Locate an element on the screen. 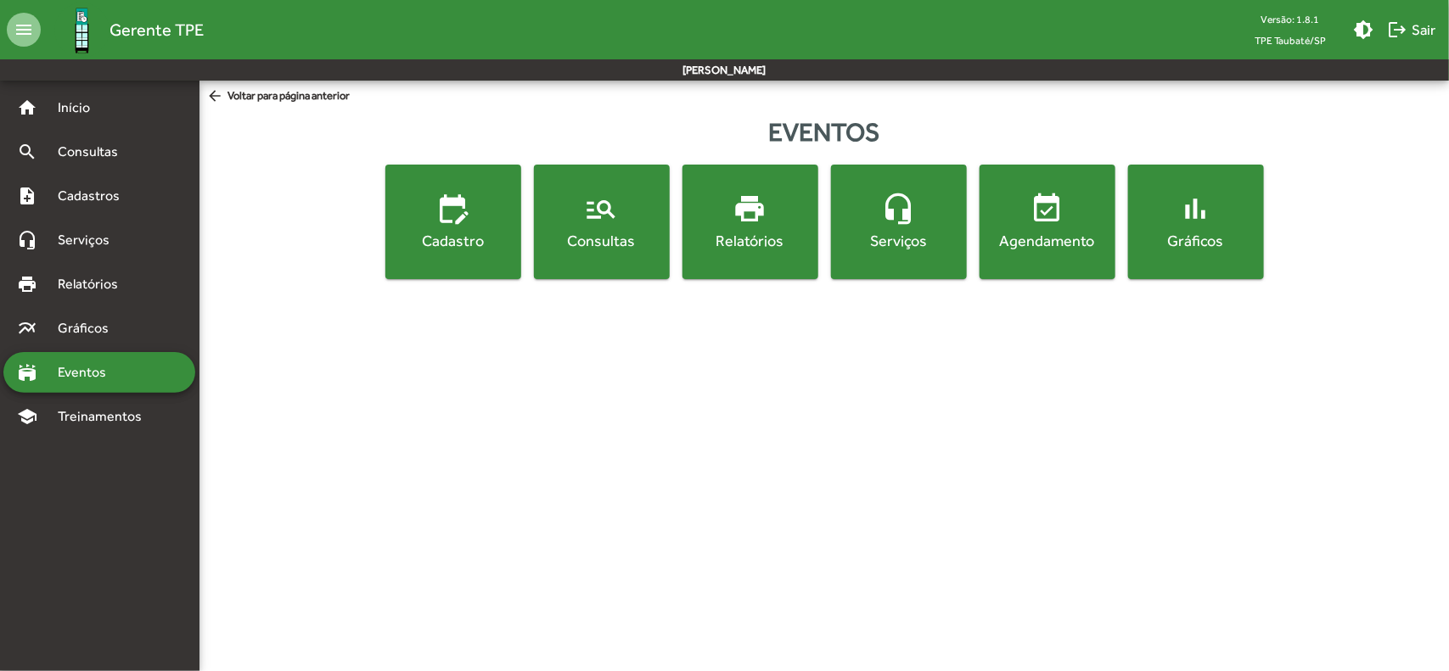 This screenshot has height=671, width=1449. div: Versão: 1.8.1 is located at coordinates (1290, 19).